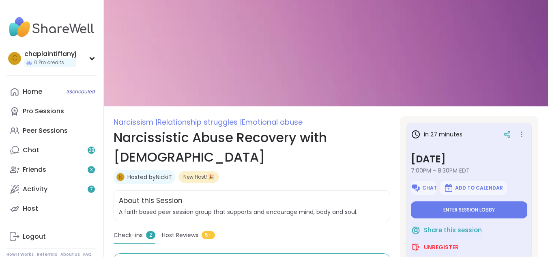 The width and height of the screenshot is (548, 257). What do you see at coordinates (150, 201) in the screenshot?
I see `h2: About this Session` at bounding box center [150, 201].